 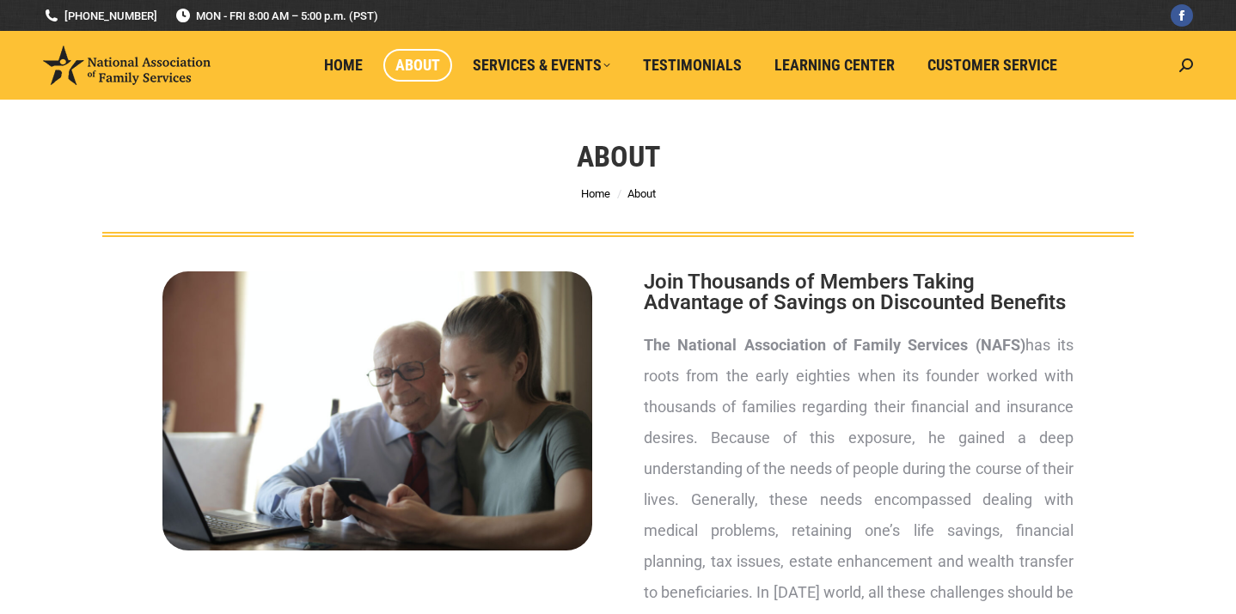 What do you see at coordinates (834, 345) in the screenshot?
I see `strong: The National Association of Family Services (NAFS)` at bounding box center [834, 345].